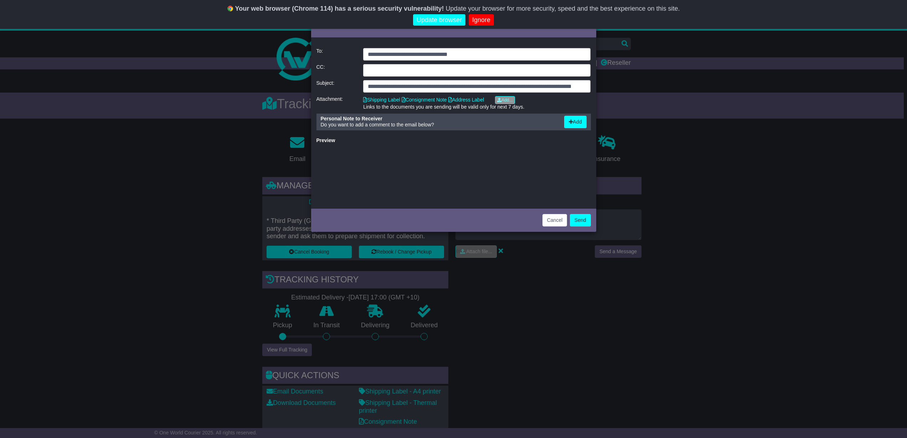  I want to click on div: Subject:, so click(336, 86).